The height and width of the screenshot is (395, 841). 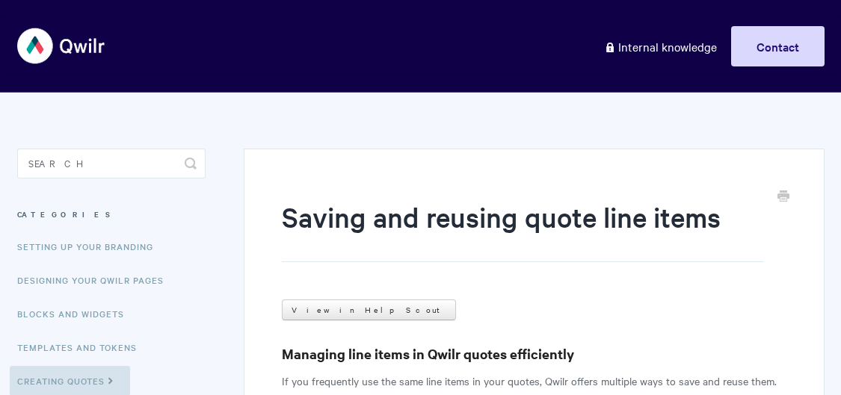 I want to click on img: Qwilr Help Center, so click(x=61, y=46).